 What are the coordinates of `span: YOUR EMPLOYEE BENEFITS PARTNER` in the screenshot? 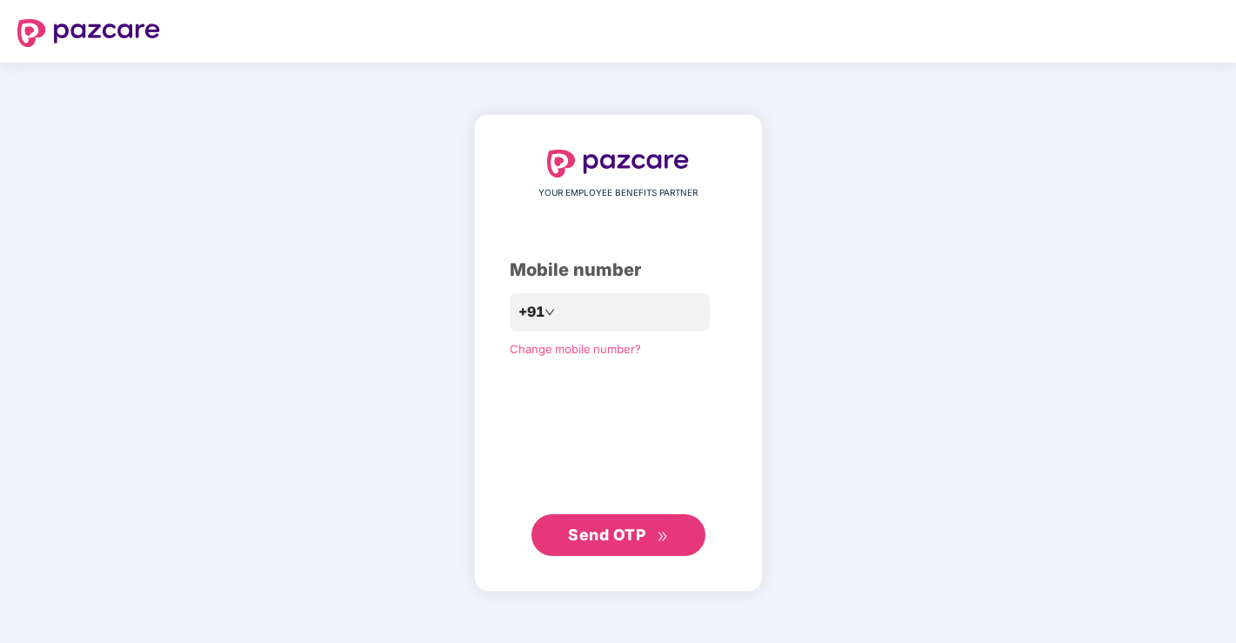 It's located at (617, 193).